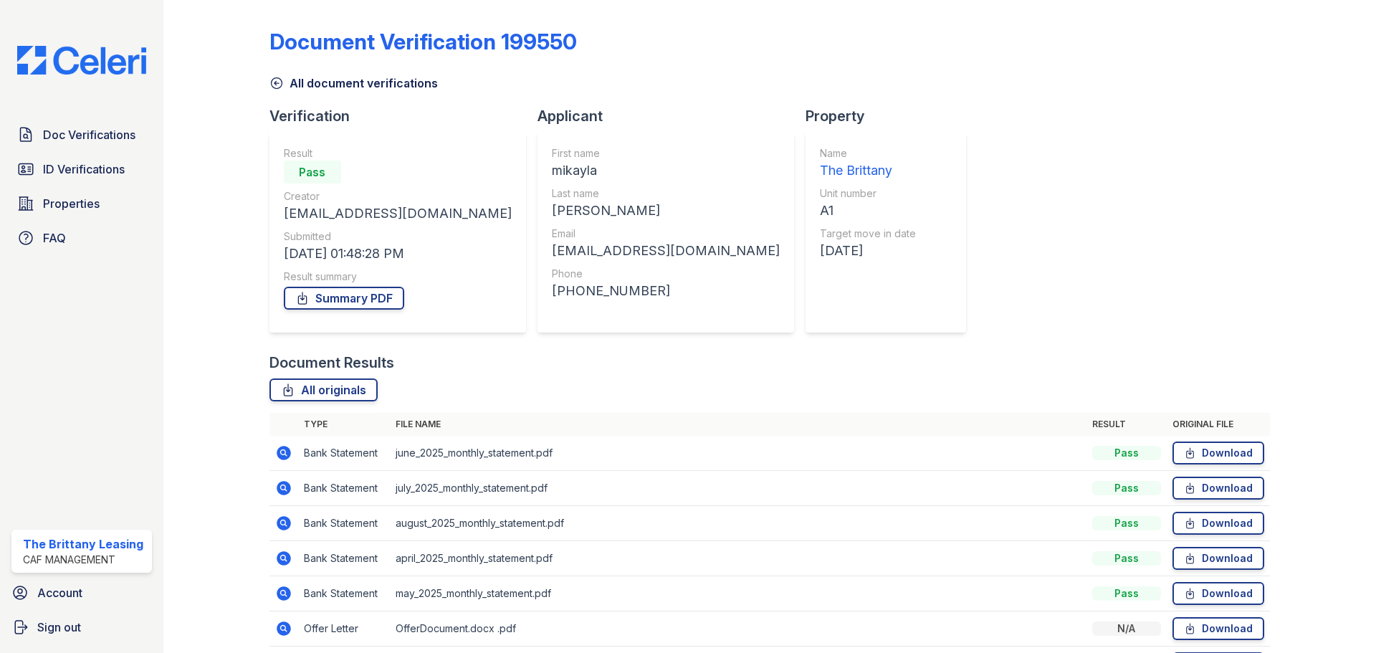  What do you see at coordinates (666, 171) in the screenshot?
I see `div: mikayla` at bounding box center [666, 171].